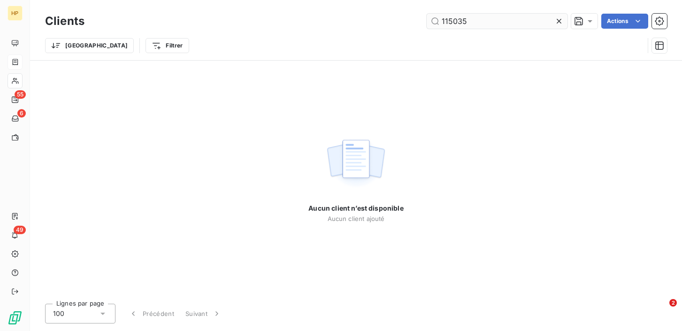  I want to click on span: Aucun client n’est disponible, so click(356, 208).